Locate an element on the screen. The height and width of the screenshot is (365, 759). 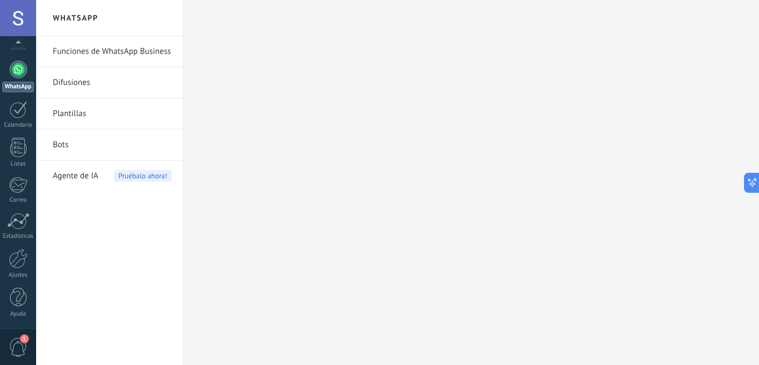
div: Calendario is located at coordinates (18, 125).